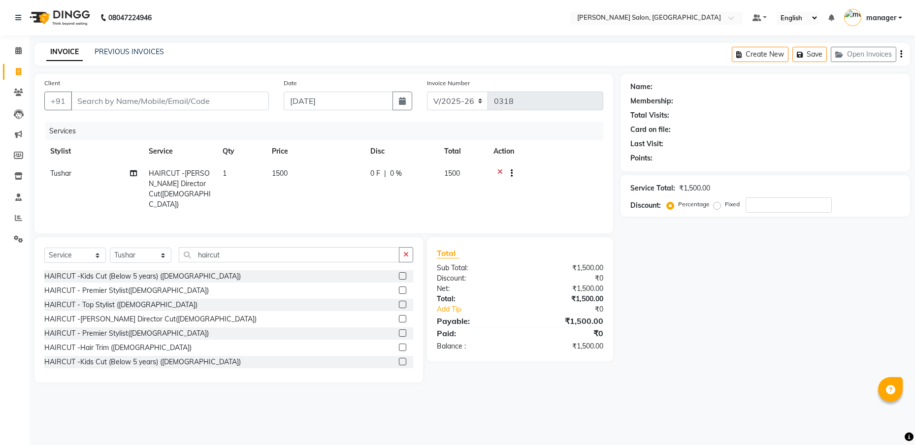 This screenshot has height=445, width=915. I want to click on img: logo, so click(59, 18).